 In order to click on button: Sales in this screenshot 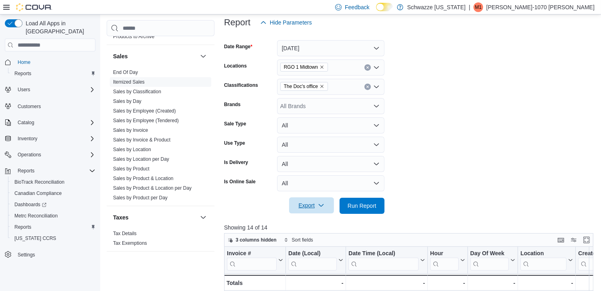, I will do `click(203, 56)`.